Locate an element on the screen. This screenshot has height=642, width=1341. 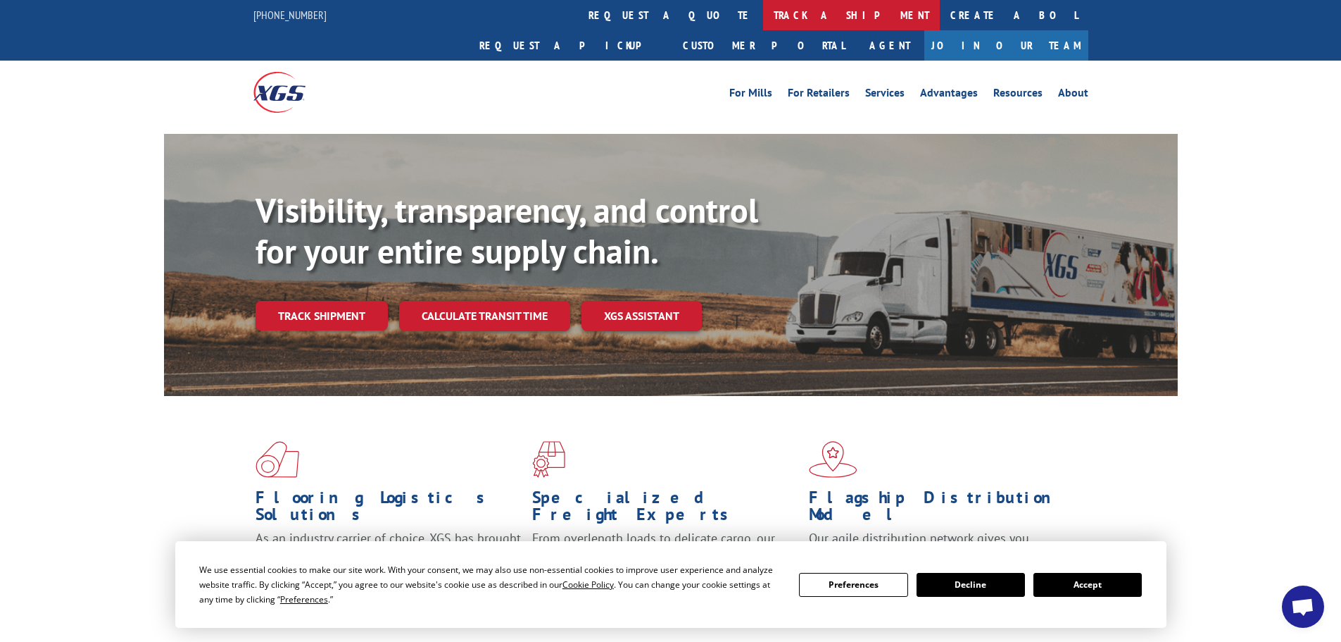
img: xgs-icon-focused-on-flooring-red is located at coordinates (549, 459).